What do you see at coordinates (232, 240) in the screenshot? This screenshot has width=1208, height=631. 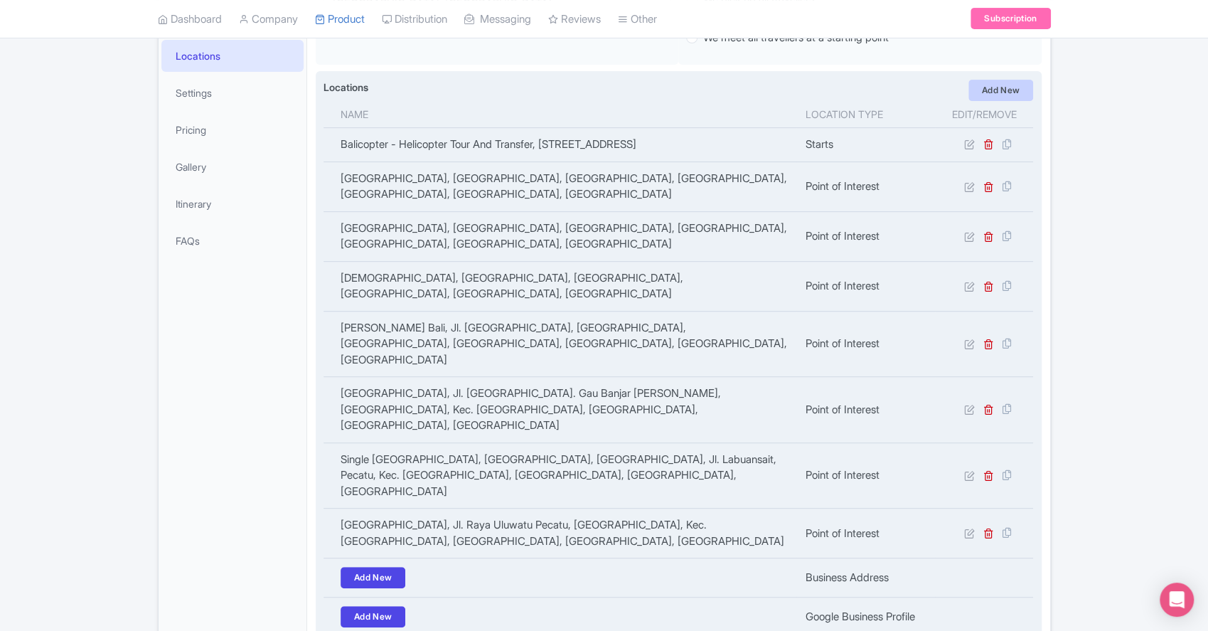 I see `a: FAQs` at bounding box center [232, 240].